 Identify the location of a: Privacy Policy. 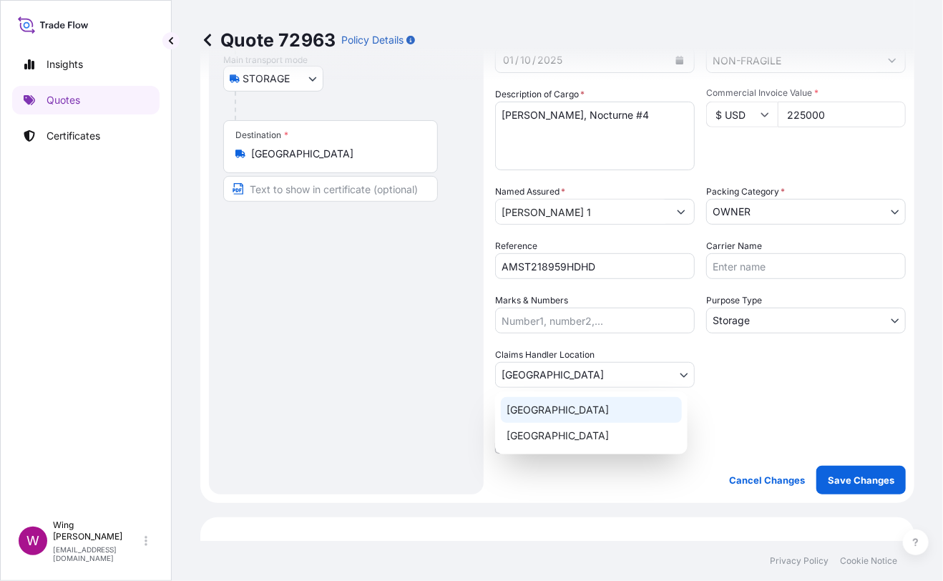
(799, 561).